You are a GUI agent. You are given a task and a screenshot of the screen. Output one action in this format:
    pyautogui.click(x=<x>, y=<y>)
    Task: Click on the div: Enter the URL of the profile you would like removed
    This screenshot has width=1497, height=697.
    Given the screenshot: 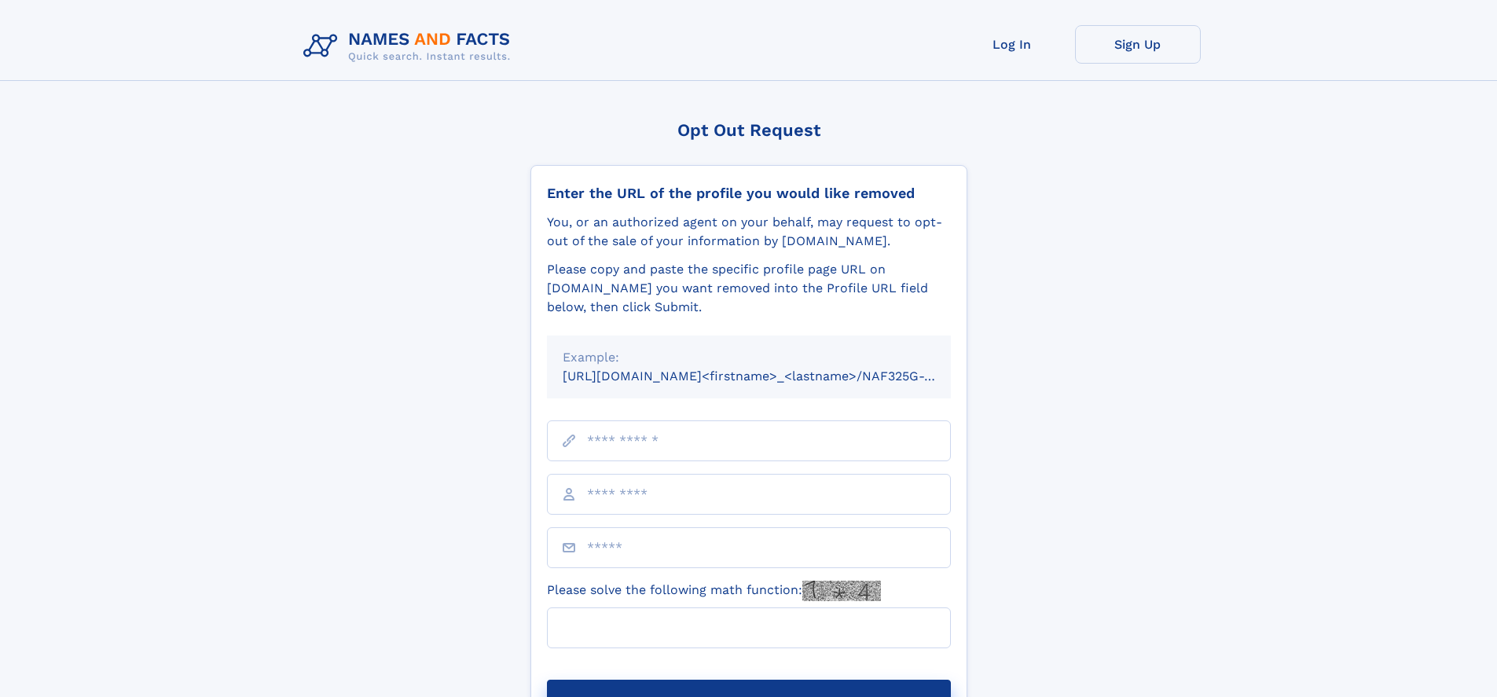 What is the action you would take?
    pyautogui.click(x=749, y=193)
    